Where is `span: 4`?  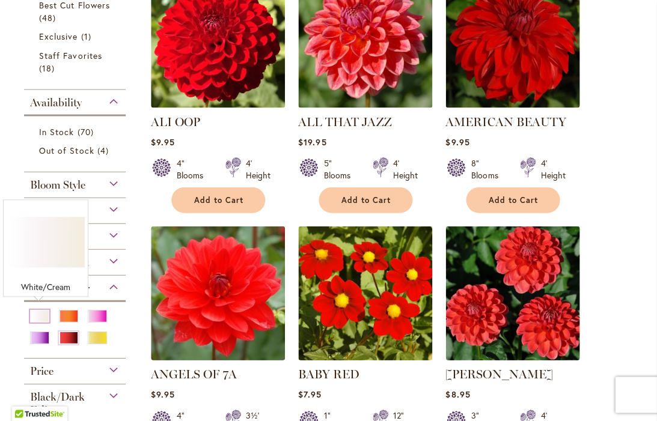
span: 4 is located at coordinates (105, 150).